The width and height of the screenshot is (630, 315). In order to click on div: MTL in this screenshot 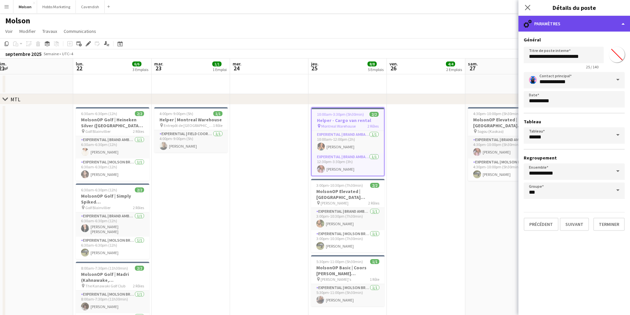, I will do `click(15, 99)`.